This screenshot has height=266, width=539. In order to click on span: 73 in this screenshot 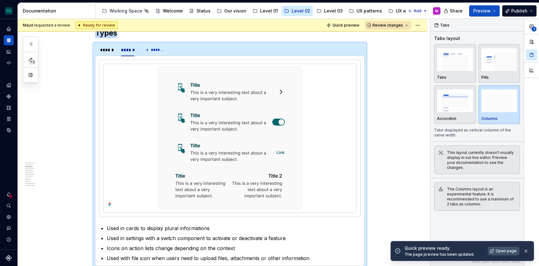, I will do `click(32, 62)`.